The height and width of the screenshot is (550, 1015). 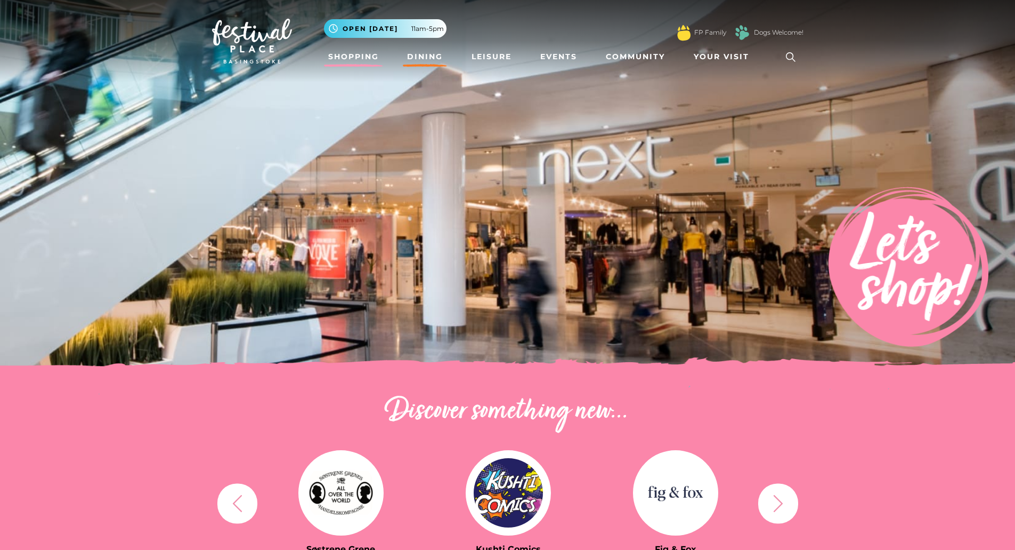 I want to click on a: Shopping, so click(x=353, y=56).